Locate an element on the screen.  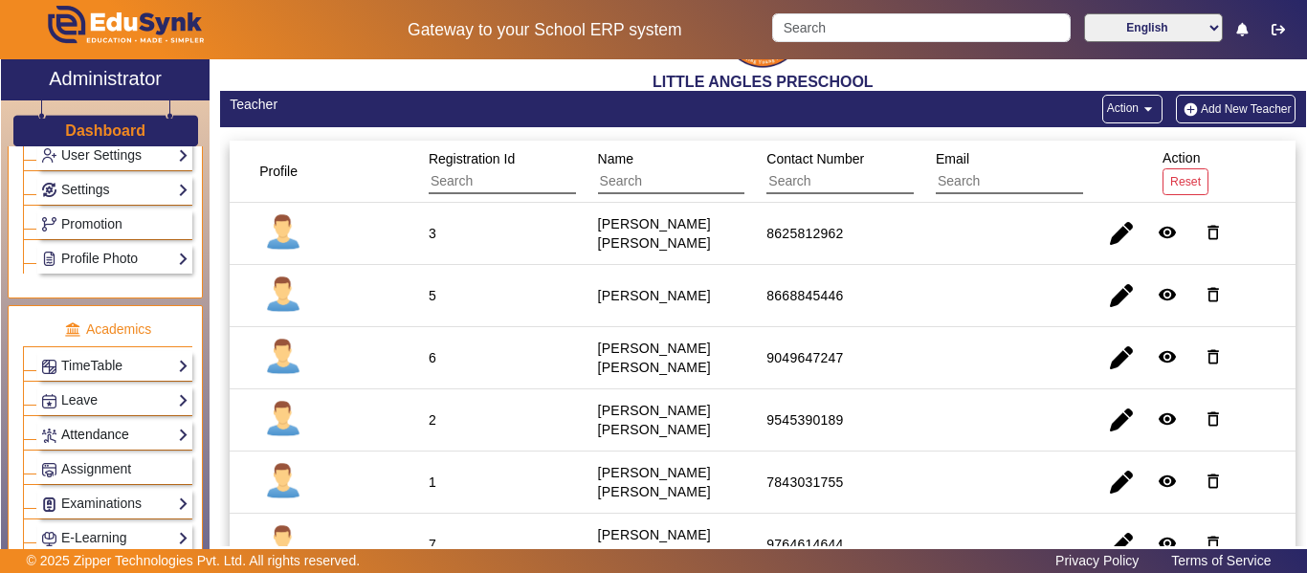
span: Assignment is located at coordinates (96, 469).